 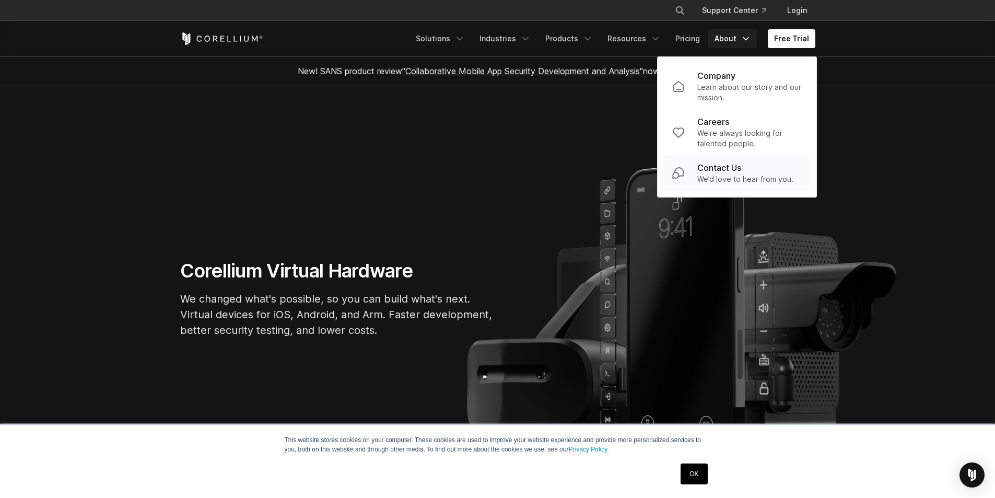 What do you see at coordinates (972, 475) in the screenshot?
I see `div: Open Intercom Messenger` at bounding box center [972, 475].